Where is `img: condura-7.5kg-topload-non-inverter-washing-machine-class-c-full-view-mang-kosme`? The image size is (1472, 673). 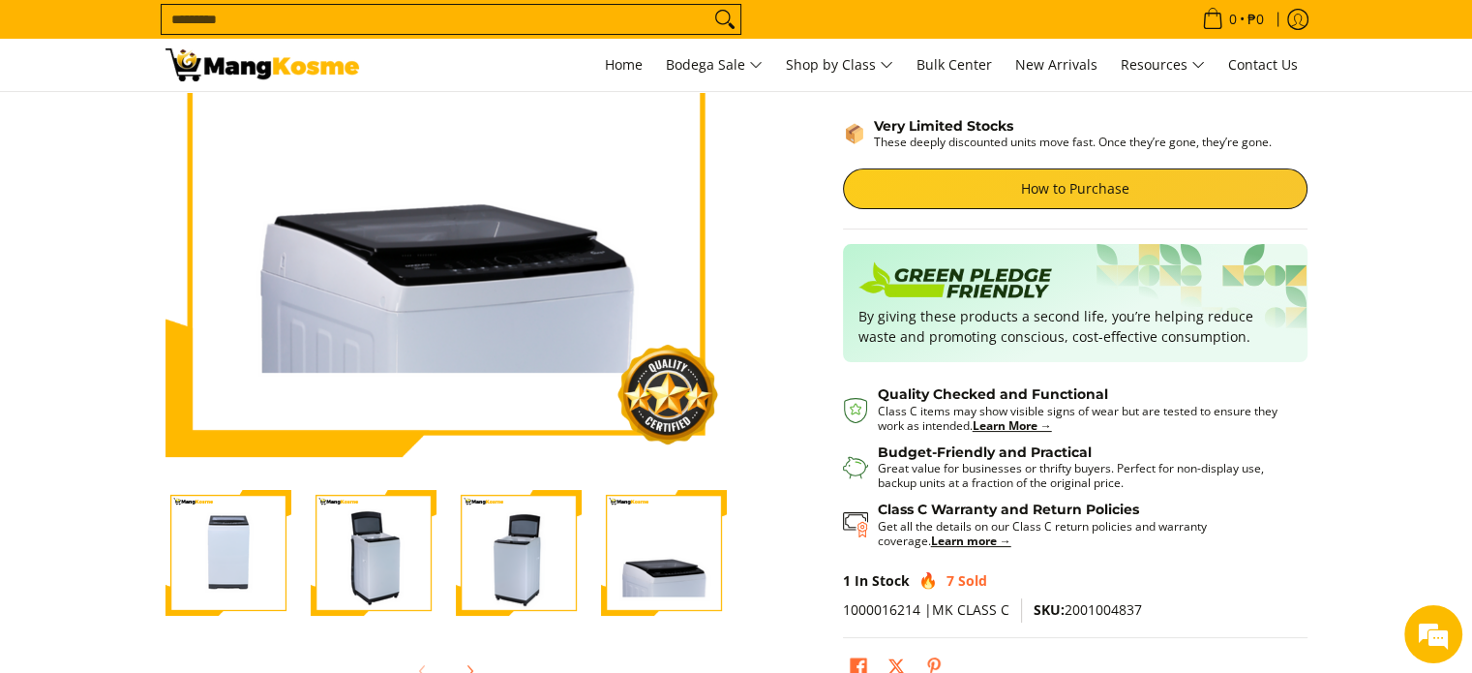 img: condura-7.5kg-topload-non-inverter-washing-machine-class-c-full-view-mang-kosme is located at coordinates (228, 553).